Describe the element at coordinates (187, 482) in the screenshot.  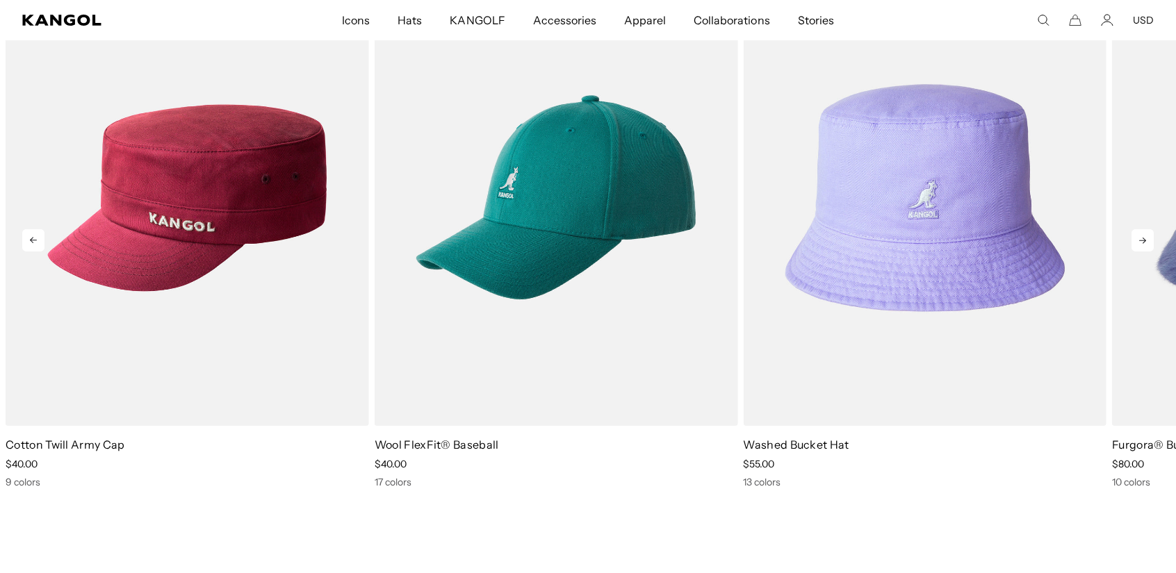
I see `div: 9 colors` at that location.